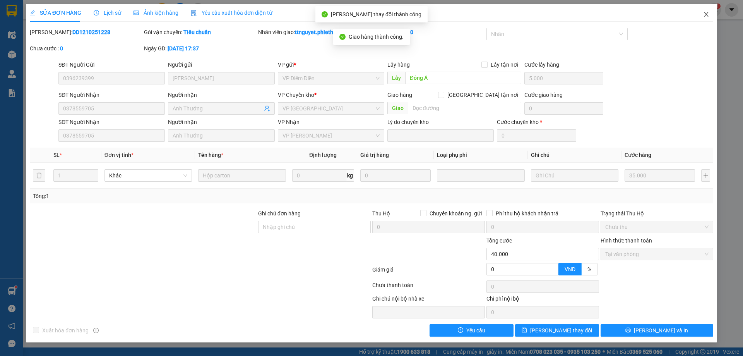 Image resolution: width=743 pixels, height=356 pixels. Describe the element at coordinates (657, 227) in the screenshot. I see `span: Chưa thu` at that location.